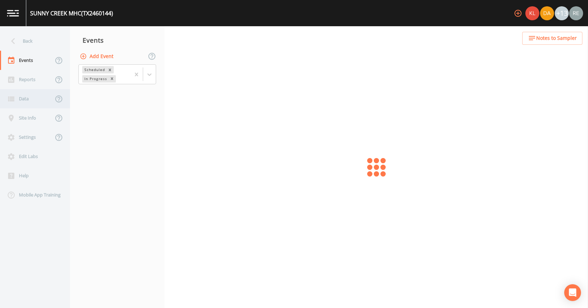  What do you see at coordinates (112, 79) in the screenshot?
I see `div: Remove In Progress` at bounding box center [112, 79].